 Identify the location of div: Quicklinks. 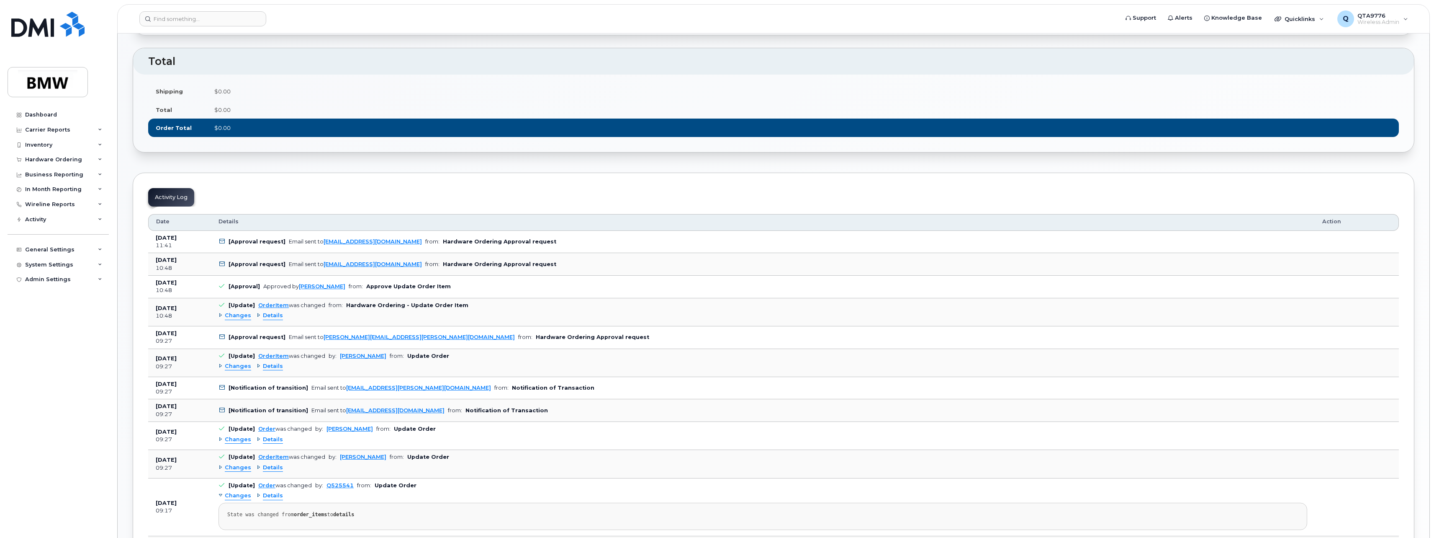
(1299, 19).